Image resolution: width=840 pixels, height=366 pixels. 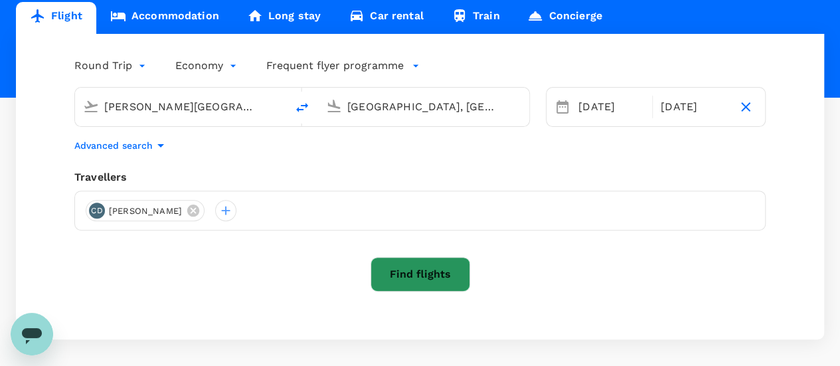 I want to click on div: CD, so click(x=97, y=210).